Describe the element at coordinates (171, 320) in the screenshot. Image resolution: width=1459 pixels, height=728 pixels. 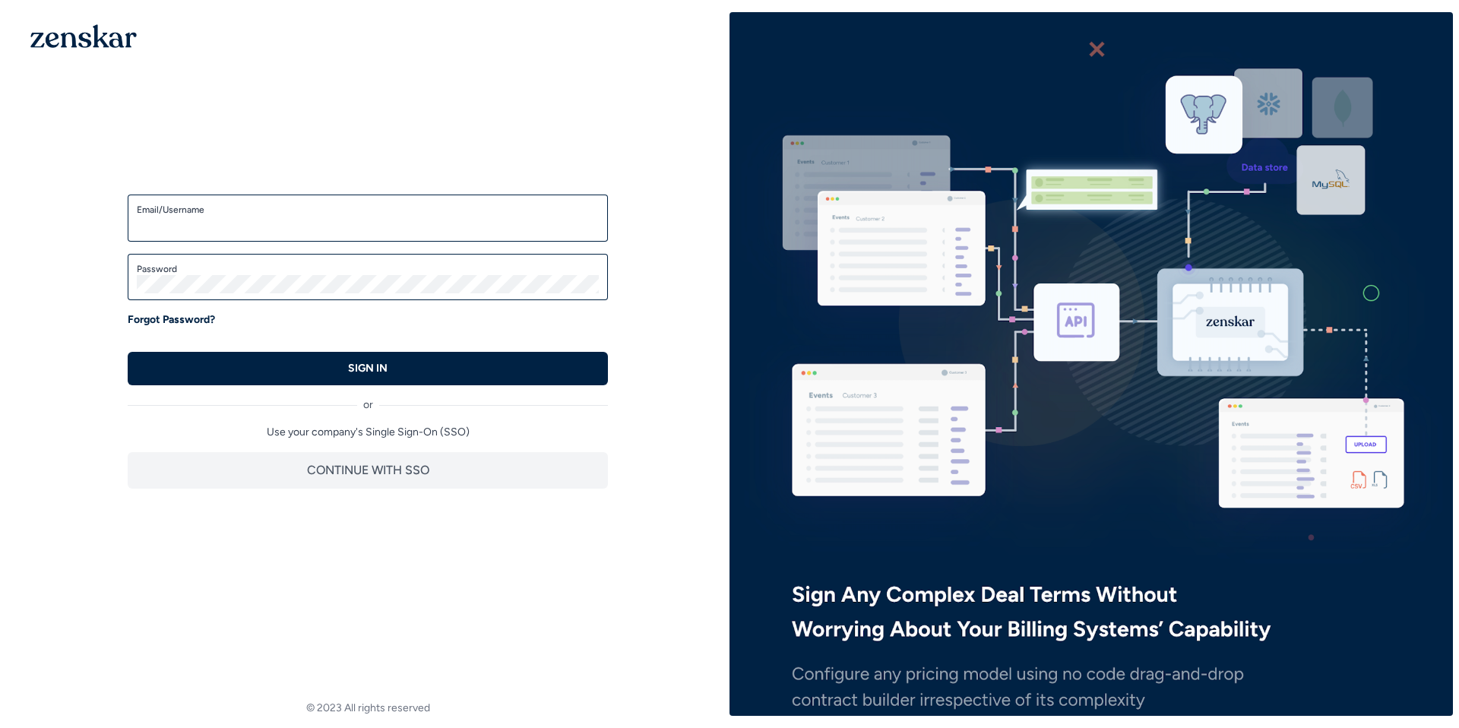
I see `p: Forgot Password?` at that location.